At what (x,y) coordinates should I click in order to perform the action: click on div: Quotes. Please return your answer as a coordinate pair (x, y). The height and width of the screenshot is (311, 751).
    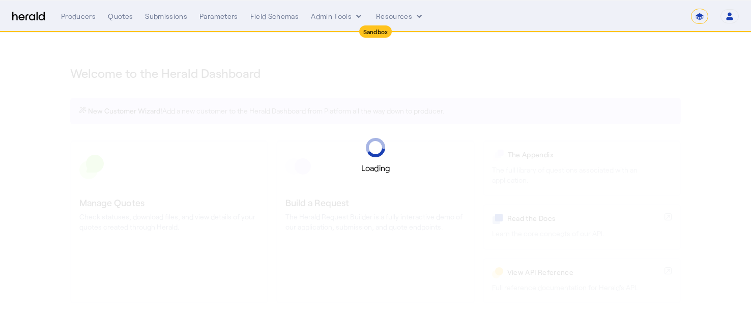
    Looking at the image, I should click on (120, 16).